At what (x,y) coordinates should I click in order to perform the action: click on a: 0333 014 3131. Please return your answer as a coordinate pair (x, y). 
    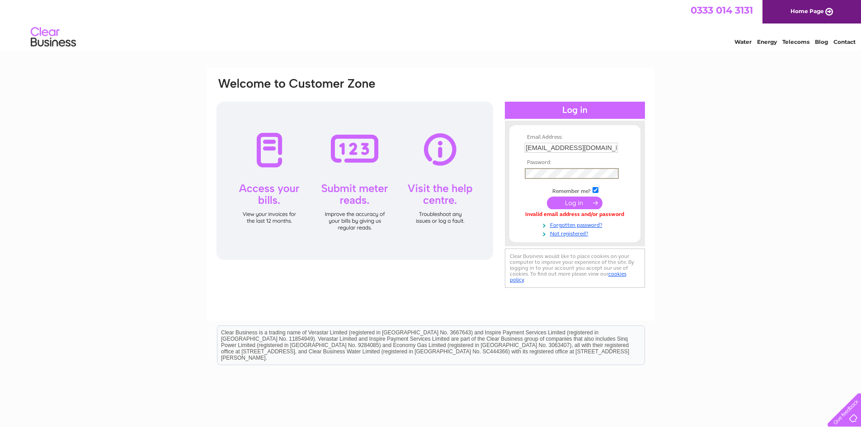
    Looking at the image, I should click on (721, 10).